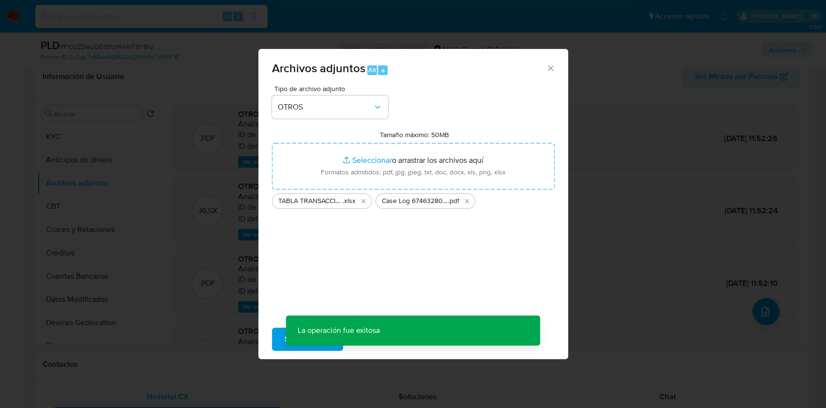 The width and height of the screenshot is (826, 408). What do you see at coordinates (372, 70) in the screenshot?
I see `span: Alt` at bounding box center [372, 70].